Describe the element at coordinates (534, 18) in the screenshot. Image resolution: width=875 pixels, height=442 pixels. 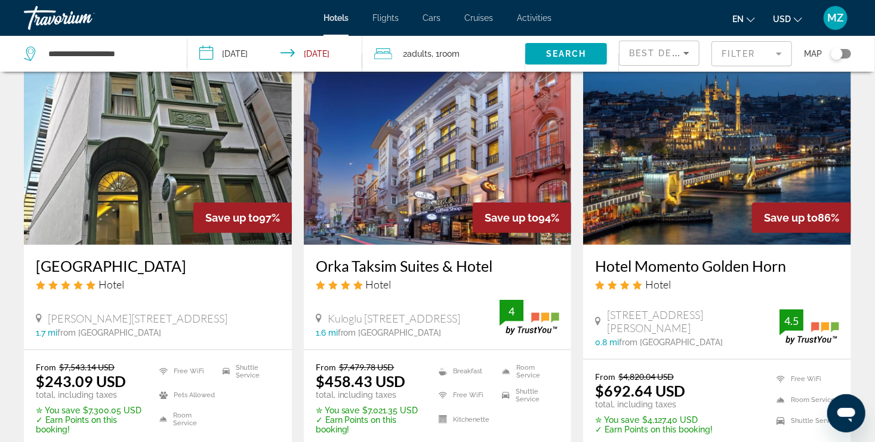
I see `span: Activities` at that location.